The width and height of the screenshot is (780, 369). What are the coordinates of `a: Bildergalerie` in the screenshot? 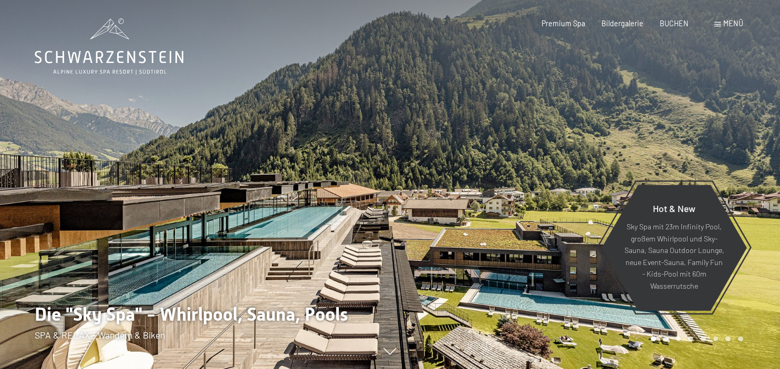 It's located at (622, 23).